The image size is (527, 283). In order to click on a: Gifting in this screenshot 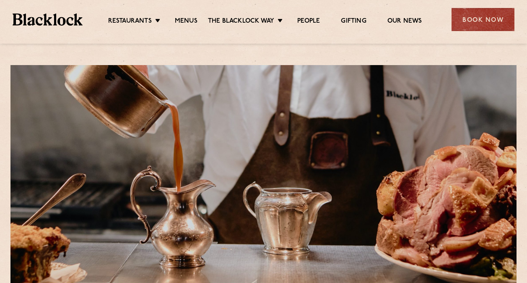, I will do `click(353, 22)`.